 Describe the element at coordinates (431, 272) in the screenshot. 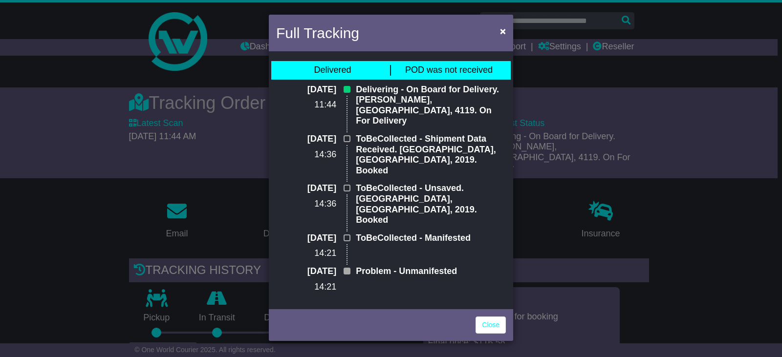

I see `p: Problem - Unmanifested` at that location.